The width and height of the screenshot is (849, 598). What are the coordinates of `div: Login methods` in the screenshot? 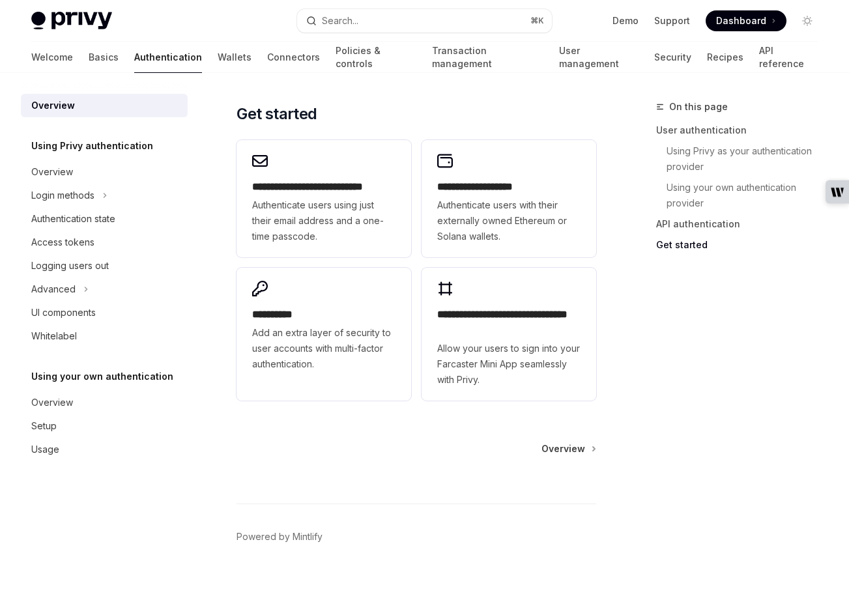 It's located at (63, 195).